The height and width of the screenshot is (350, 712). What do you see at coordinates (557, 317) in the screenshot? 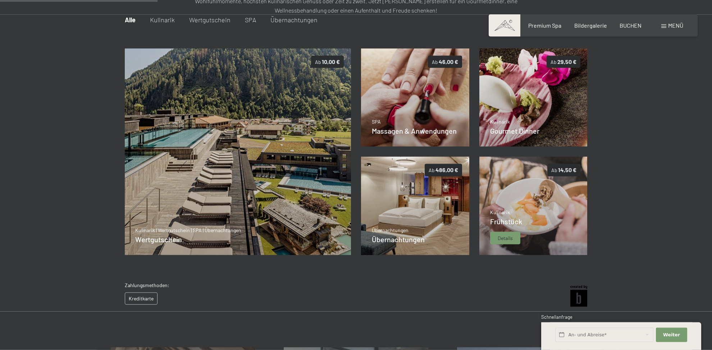
I see `span: Schnellanfrage` at bounding box center [557, 317].